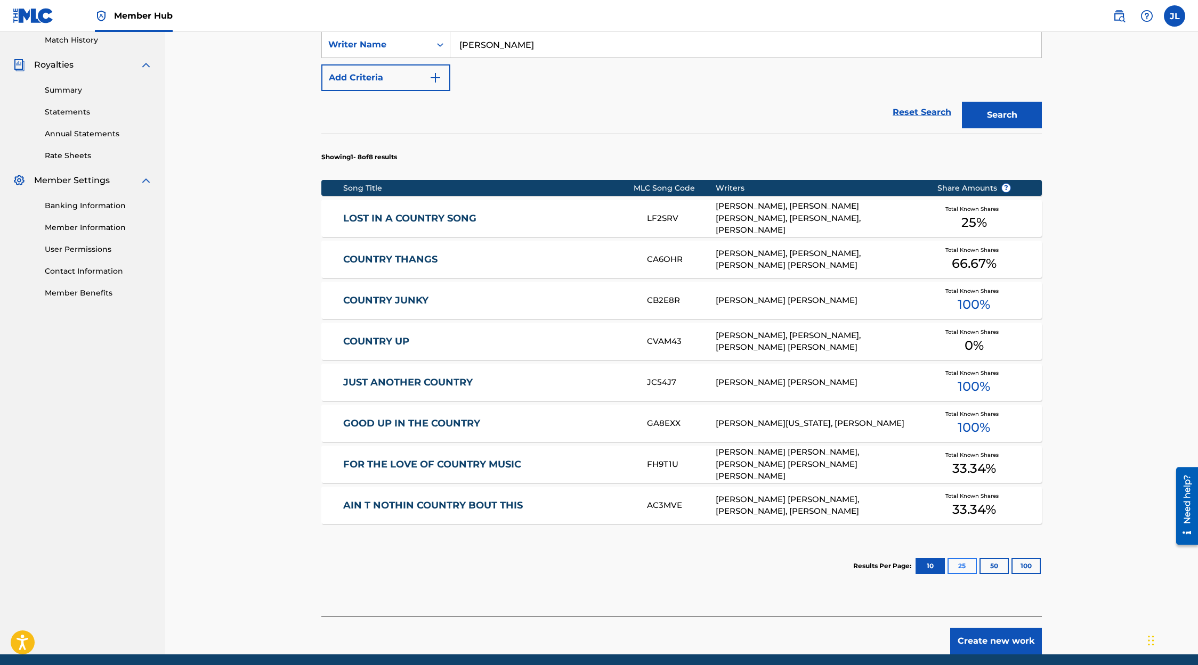  What do you see at coordinates (681, 465) in the screenshot?
I see `div: FH9T1U` at bounding box center [681, 465].